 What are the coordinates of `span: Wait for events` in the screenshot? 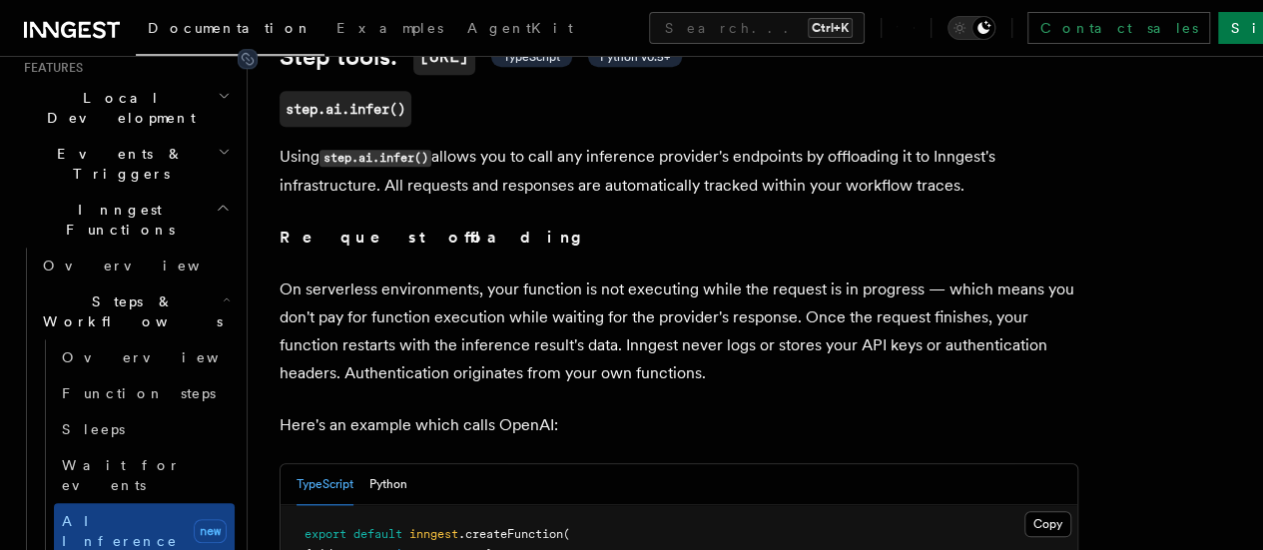 It's located at (121, 475).